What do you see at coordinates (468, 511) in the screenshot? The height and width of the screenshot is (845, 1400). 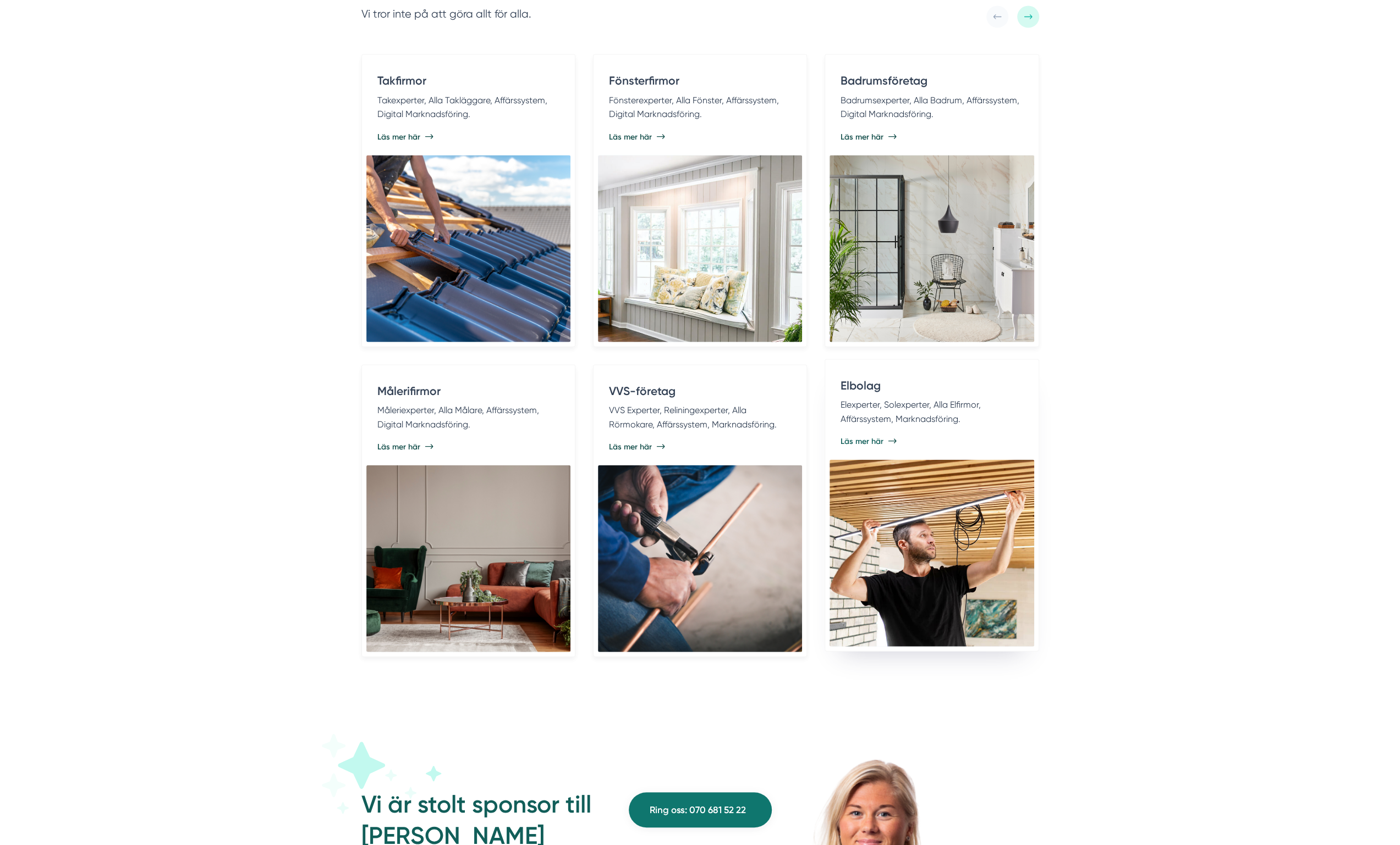 I see `a: Målerifirmor Måleriexperter, Alla Målare, Affärssystem, Digital Marknadsföring. Läs mer här Digit...` at bounding box center [468, 511].